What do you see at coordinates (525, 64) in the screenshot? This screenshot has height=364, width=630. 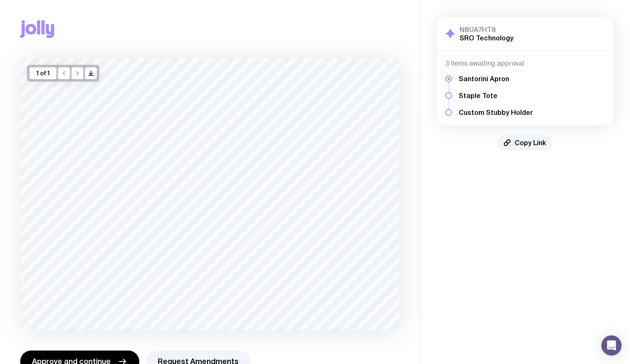 I see `h4: 3 items awaiting approval` at bounding box center [525, 64].